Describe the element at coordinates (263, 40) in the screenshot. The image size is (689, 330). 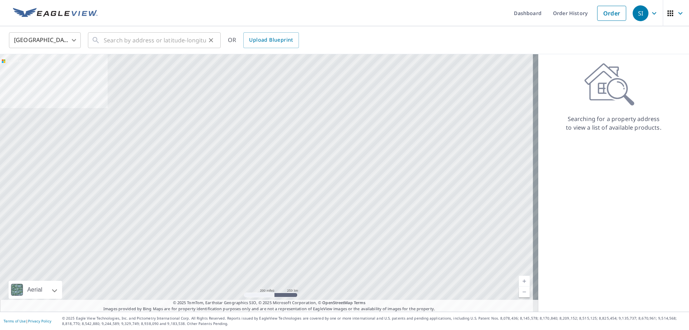
I see `div: OR` at that location.